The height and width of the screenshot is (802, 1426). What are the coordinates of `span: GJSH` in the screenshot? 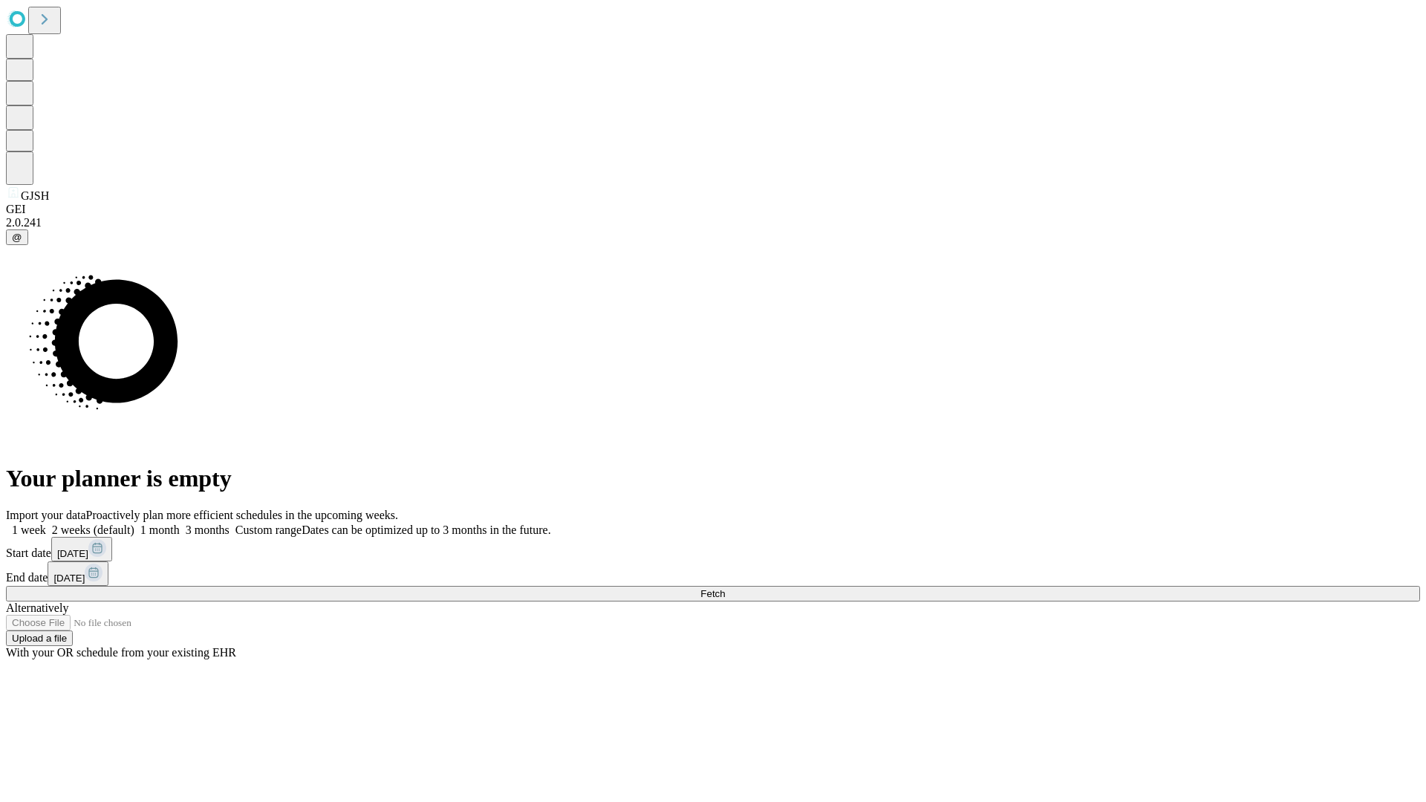 It's located at (35, 195).